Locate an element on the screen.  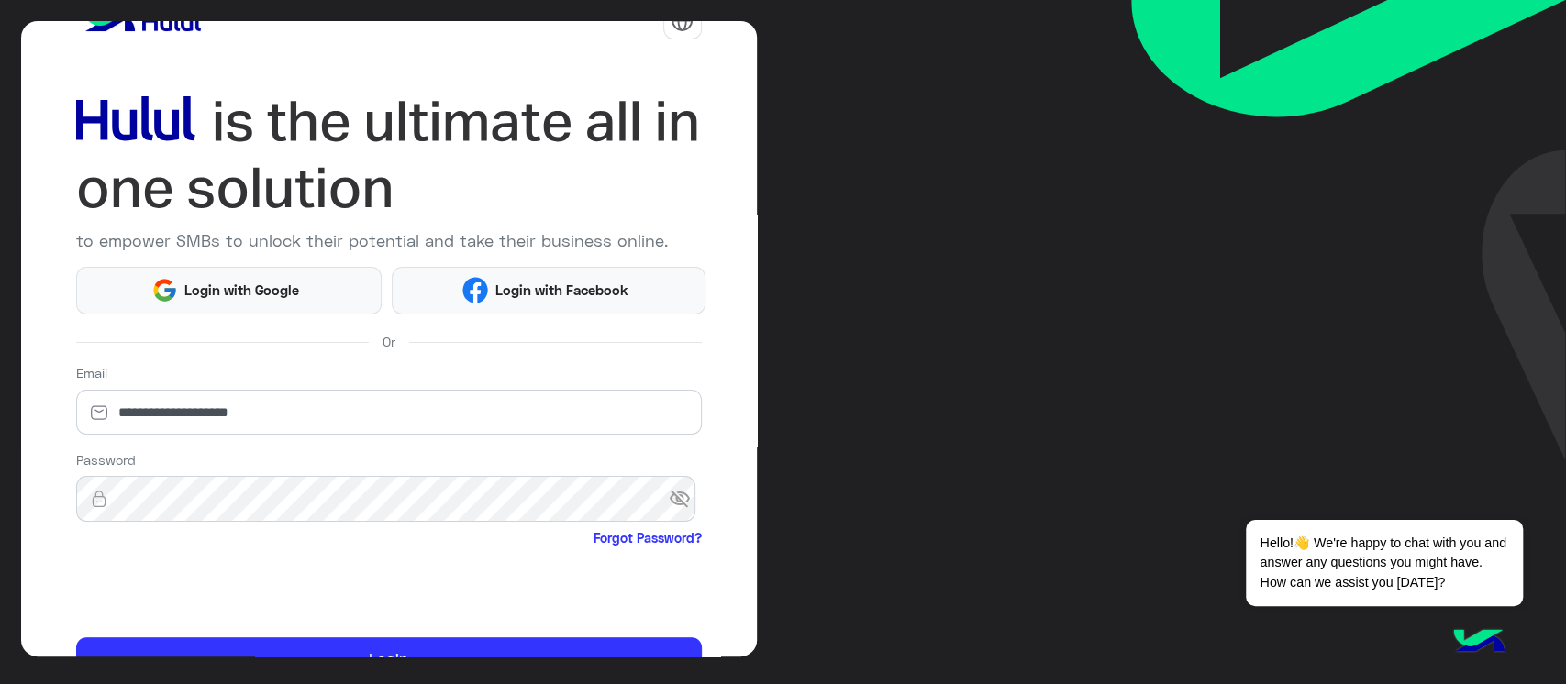
span: Or is located at coordinates (389, 341).